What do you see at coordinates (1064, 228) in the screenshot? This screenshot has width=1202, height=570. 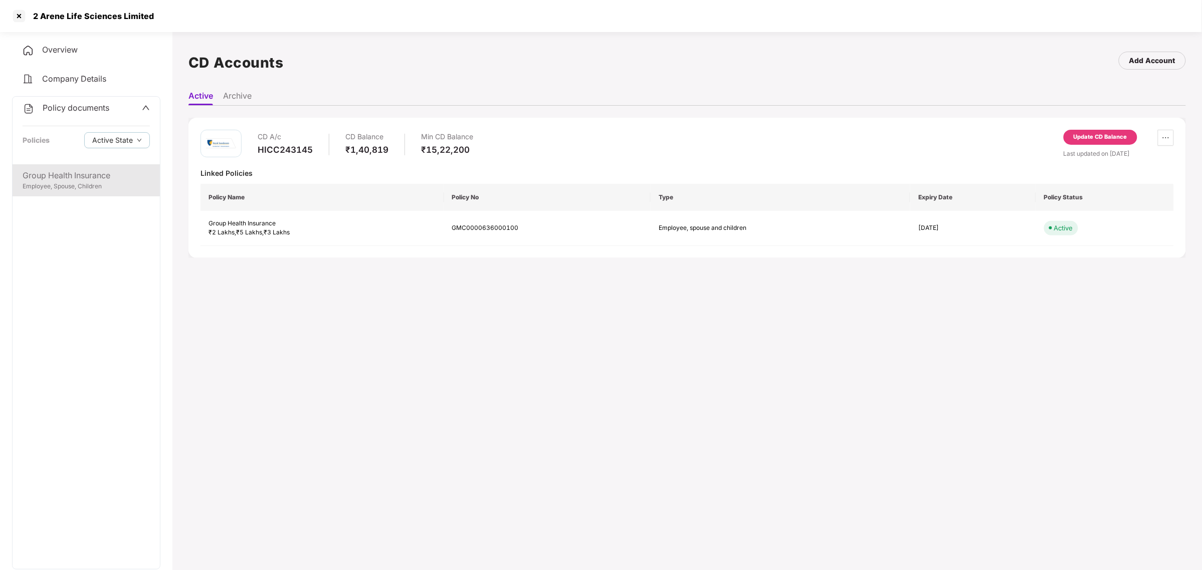 I see `div: Active` at bounding box center [1064, 228].